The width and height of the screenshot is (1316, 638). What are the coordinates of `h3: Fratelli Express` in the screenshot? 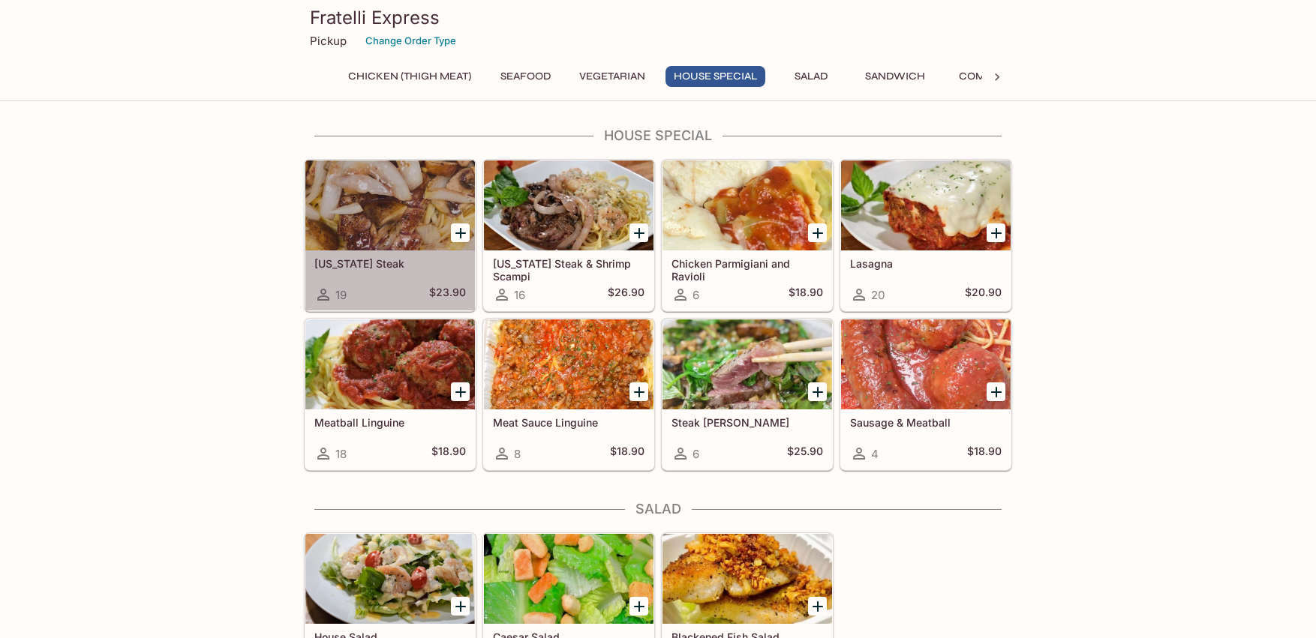 It's located at (658, 17).